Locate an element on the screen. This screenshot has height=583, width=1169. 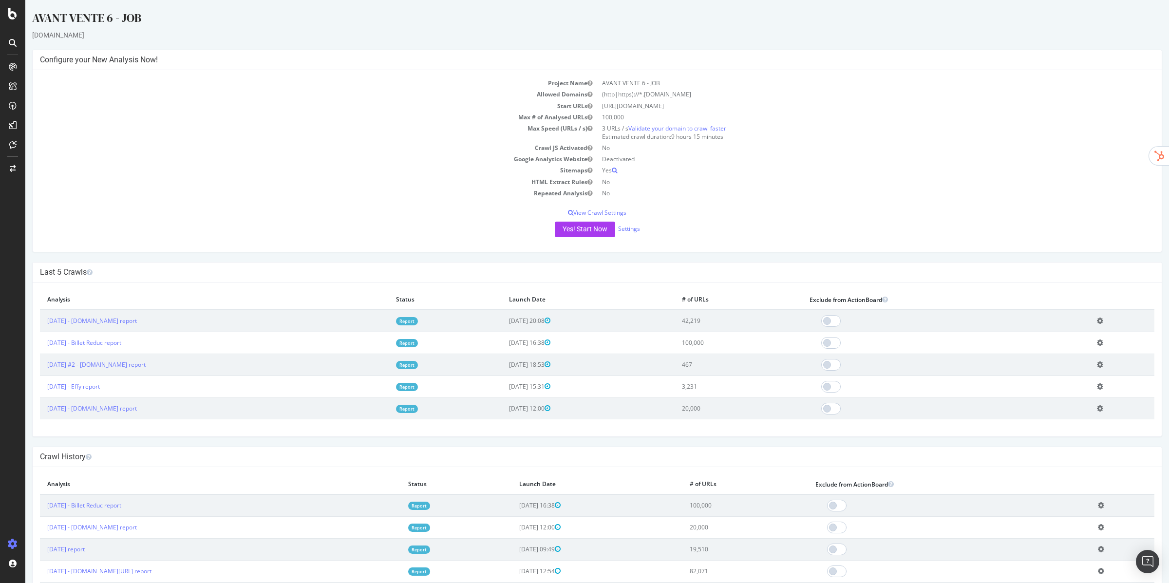
td: 467 is located at coordinates (713, 364).